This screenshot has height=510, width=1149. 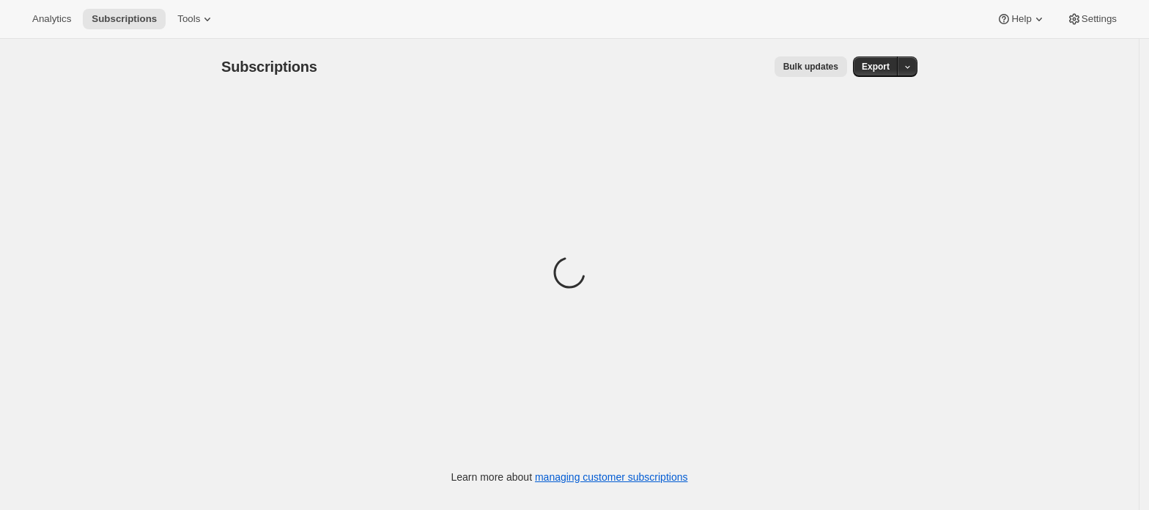 I want to click on span: Settings, so click(x=1099, y=19).